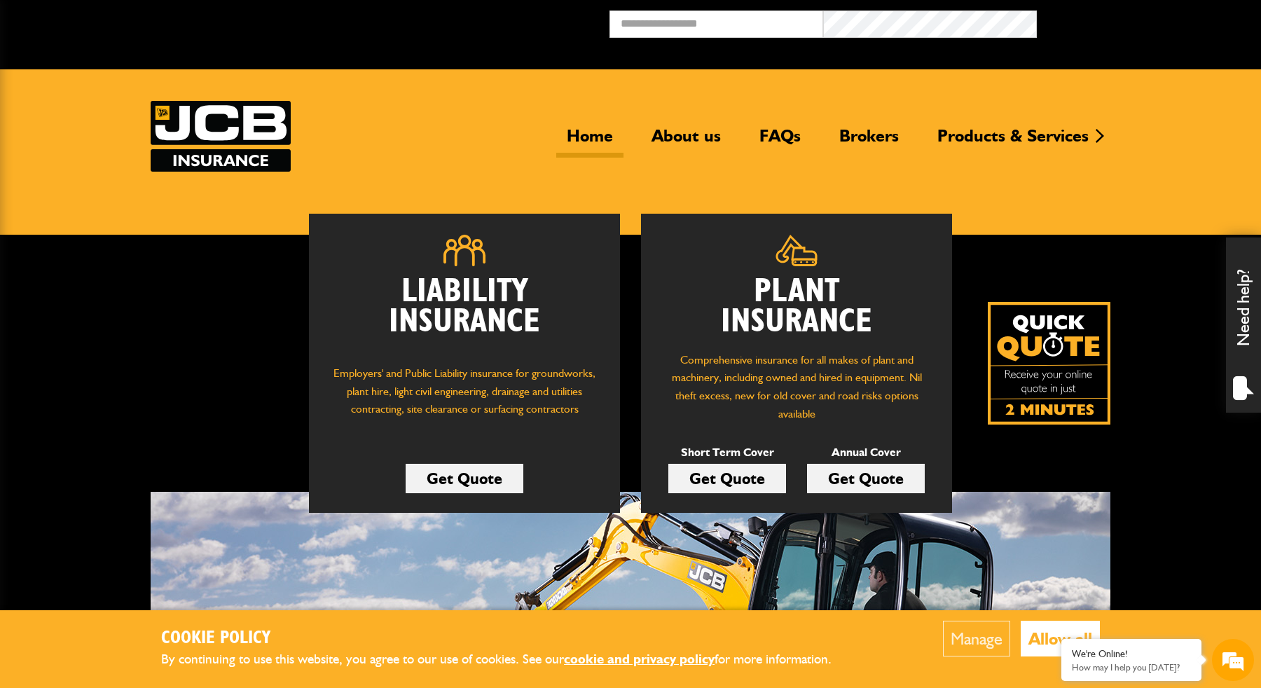 Image resolution: width=1261 pixels, height=688 pixels. What do you see at coordinates (508, 659) in the screenshot?
I see `p: By continuing to use this website, you agree to our use of cookies. See our for more information.` at bounding box center [508, 659].